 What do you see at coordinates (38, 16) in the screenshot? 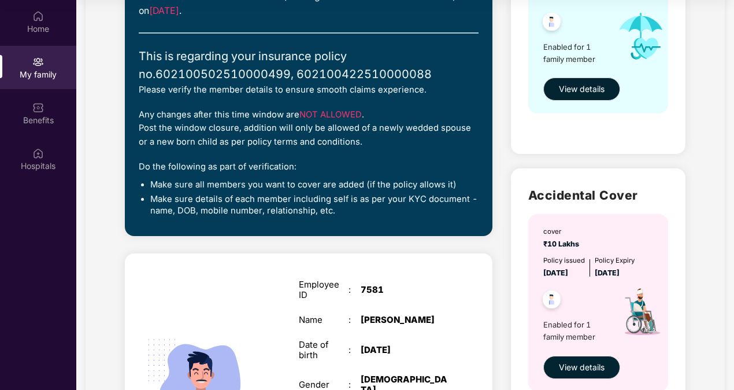
I see `img: svg+xml;base64,PHN2ZyBpZD0iSG9tZSIgeG1sbnM9Imh0dHA6Ly93d3cudzMub3JnLzIwMDAvc3ZnIiB3aWR0aD0iMjAiIG...` at bounding box center [38, 16].